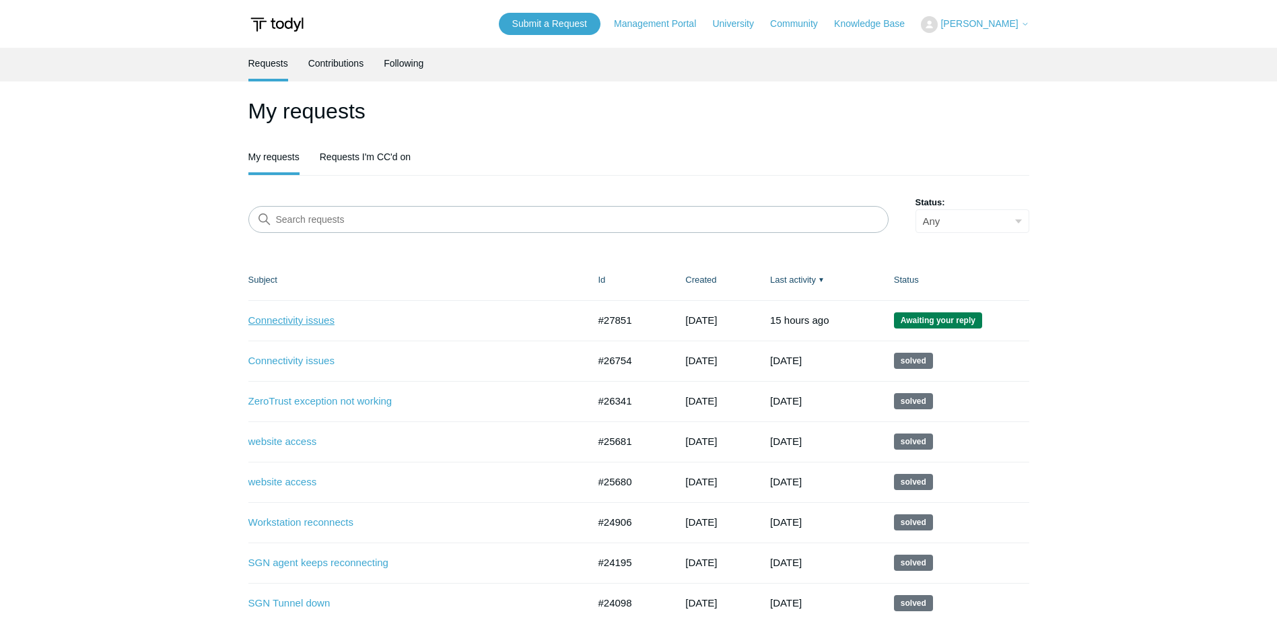 The height and width of the screenshot is (622, 1277). Describe the element at coordinates (801, 24) in the screenshot. I see `a: Community` at that location.